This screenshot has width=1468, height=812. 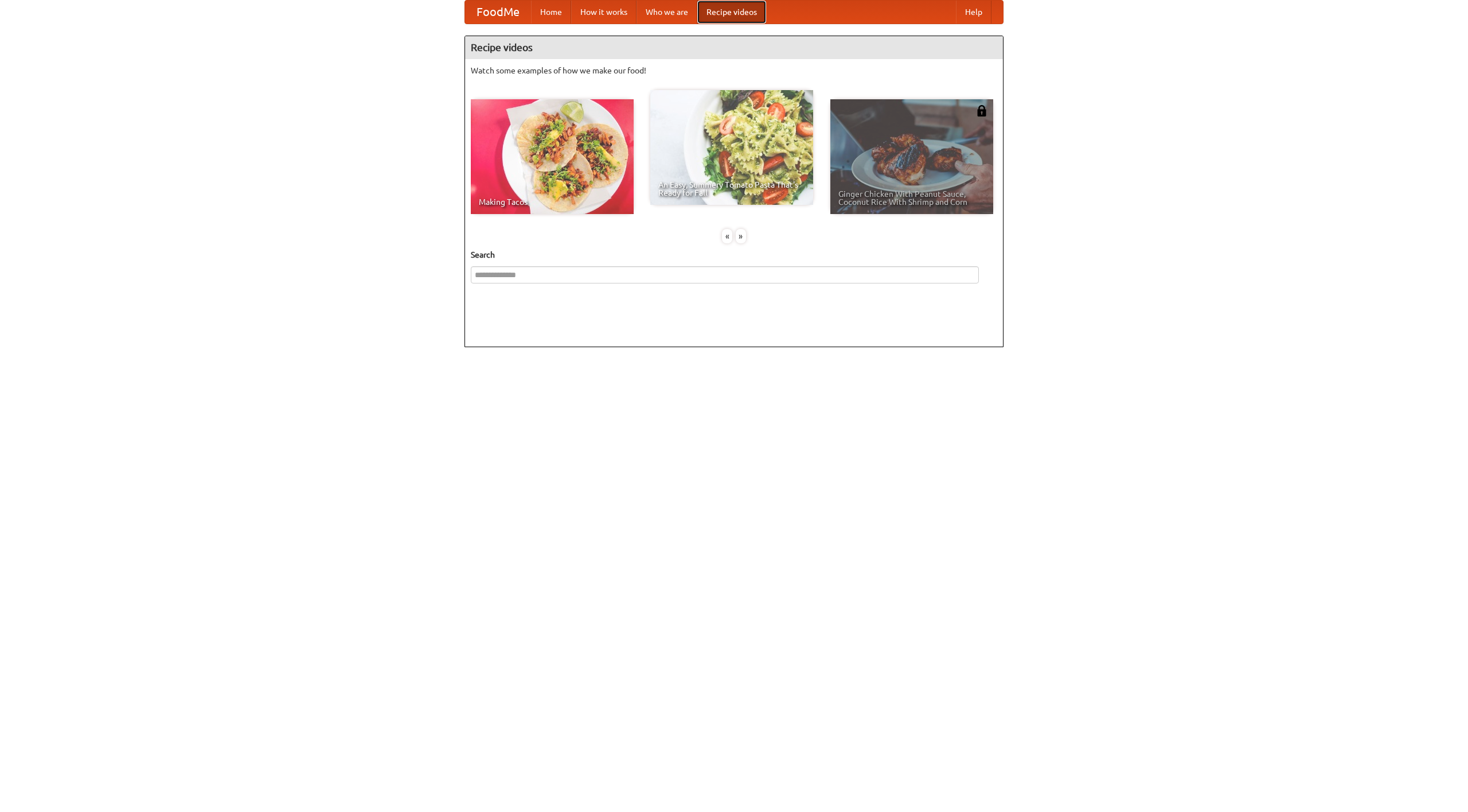 I want to click on a: An Easy, Summery Tomato Pasta That's Ready for Fall, so click(x=732, y=147).